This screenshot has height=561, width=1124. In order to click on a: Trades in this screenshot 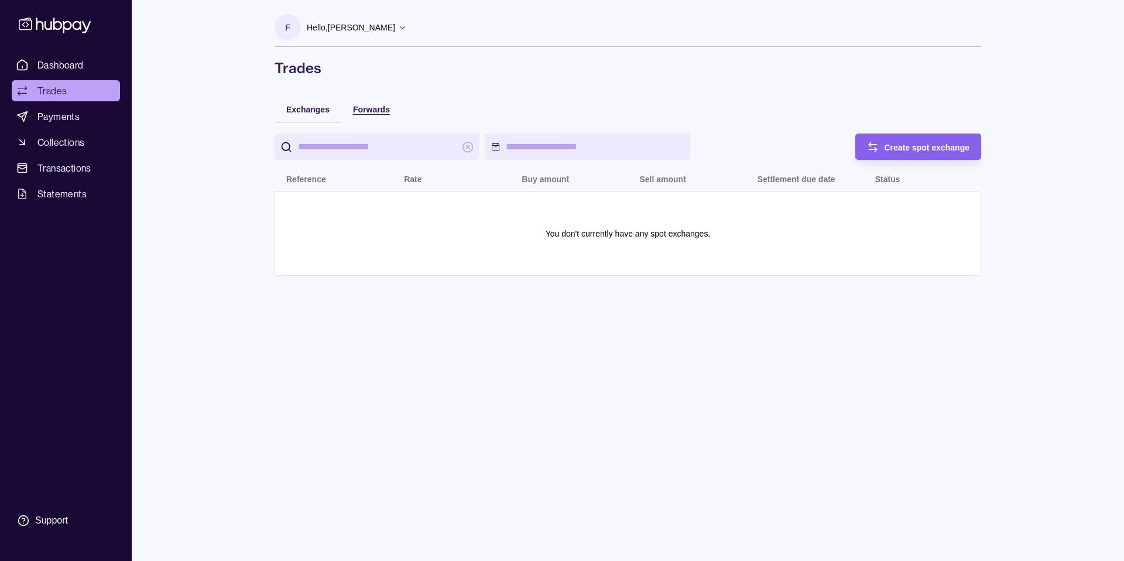, I will do `click(66, 91)`.